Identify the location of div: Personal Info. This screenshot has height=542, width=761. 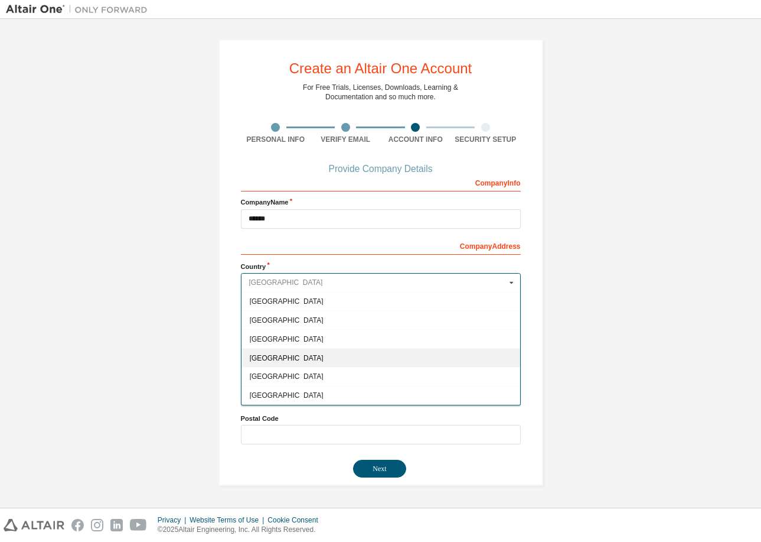
(276, 139).